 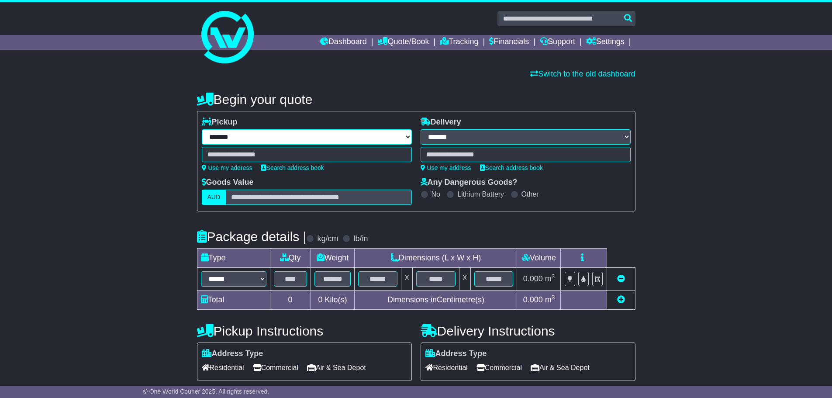 I want to click on td: Kilo(s), so click(x=332, y=300).